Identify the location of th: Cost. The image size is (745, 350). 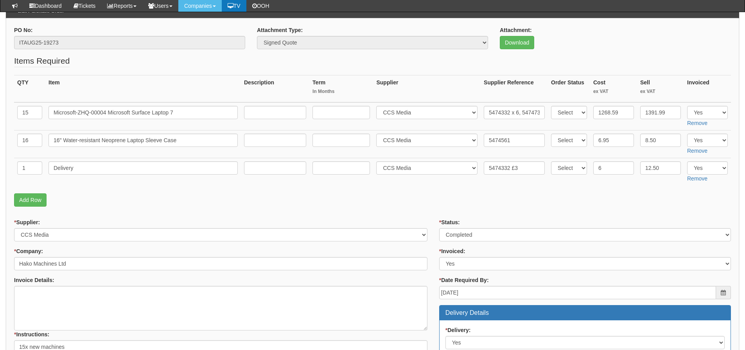
(613, 89).